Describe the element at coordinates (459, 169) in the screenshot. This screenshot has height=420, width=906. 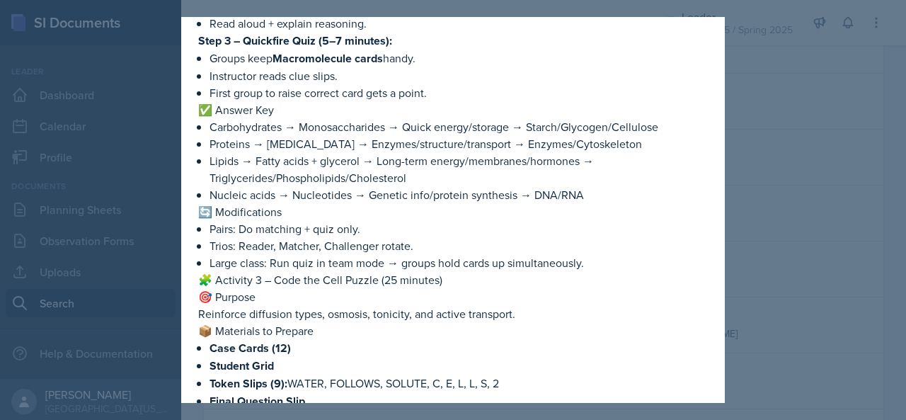
I see `p: Lipids → Fatty acids + glycerol → Long-term energy/membranes/hormones → Triglycerides/Phospholipi...` at that location.